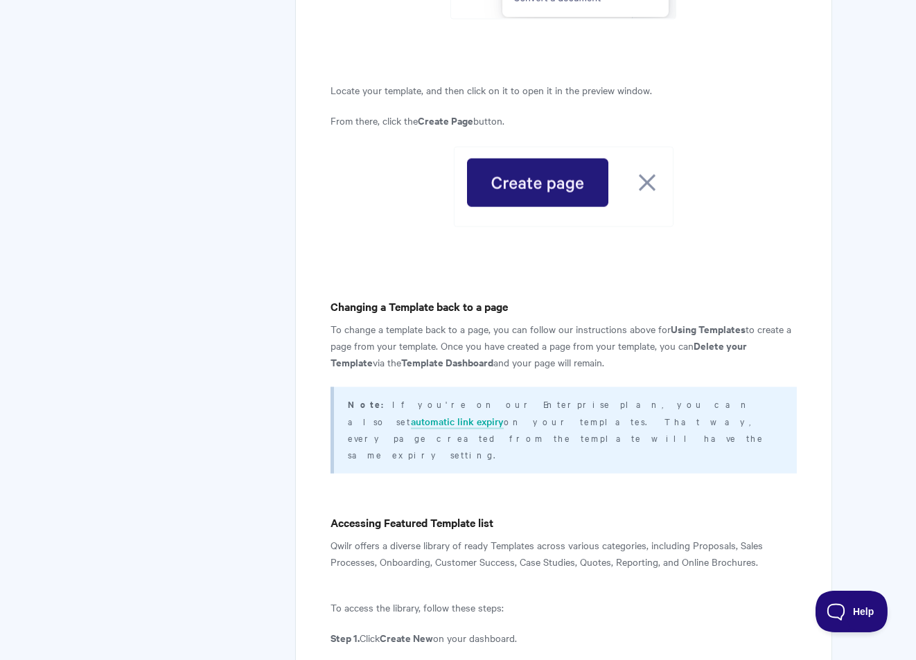  What do you see at coordinates (563, 346) in the screenshot?
I see `p: To change a template back to a page, you can follow our instructions above for to create a page f...` at bounding box center [563, 346].